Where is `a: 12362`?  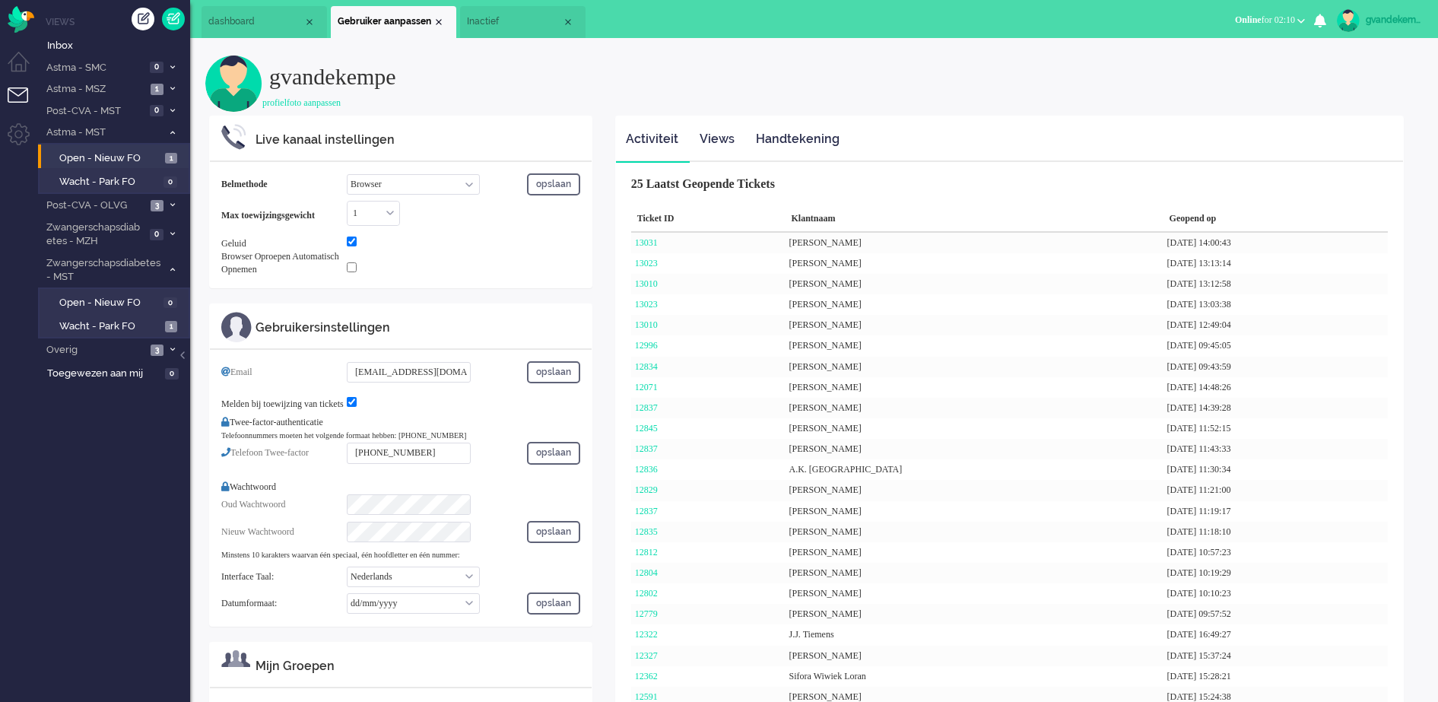 a: 12362 is located at coordinates (646, 676).